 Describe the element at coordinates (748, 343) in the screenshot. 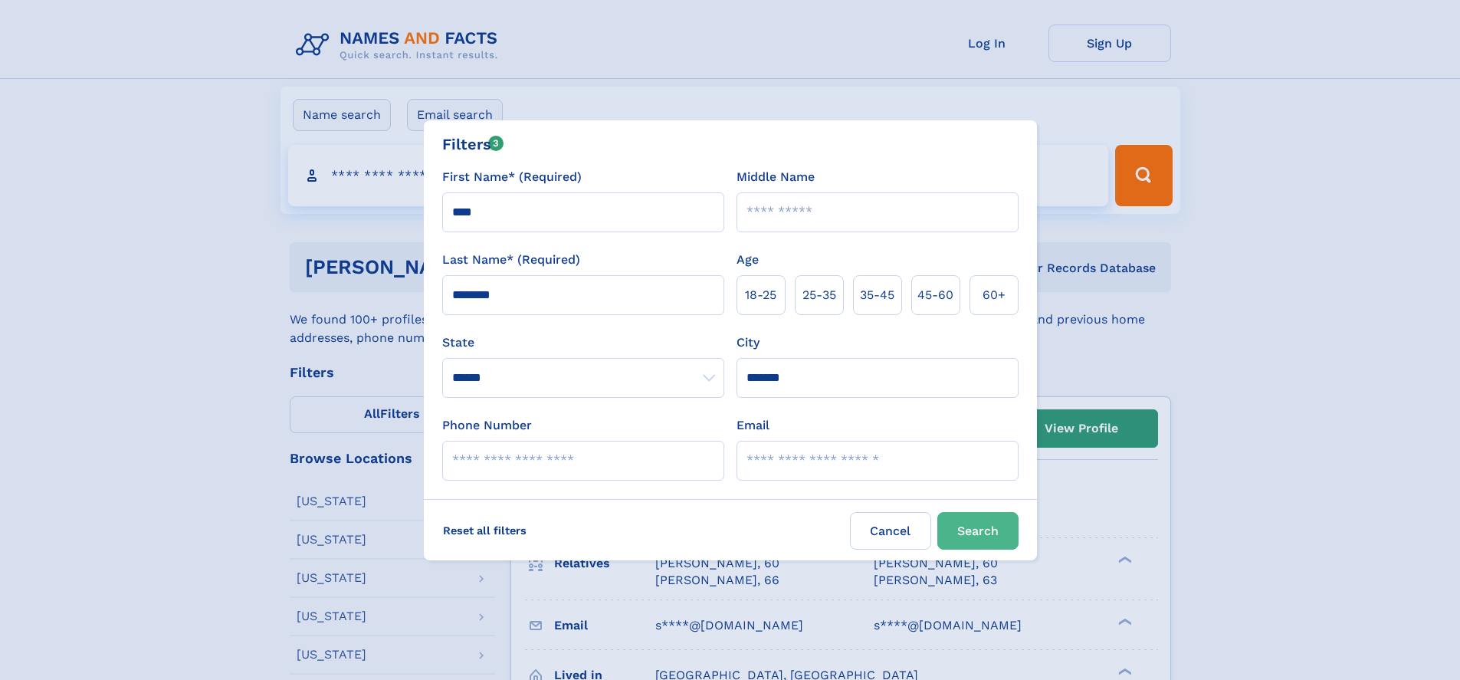

I see `label: City` at that location.